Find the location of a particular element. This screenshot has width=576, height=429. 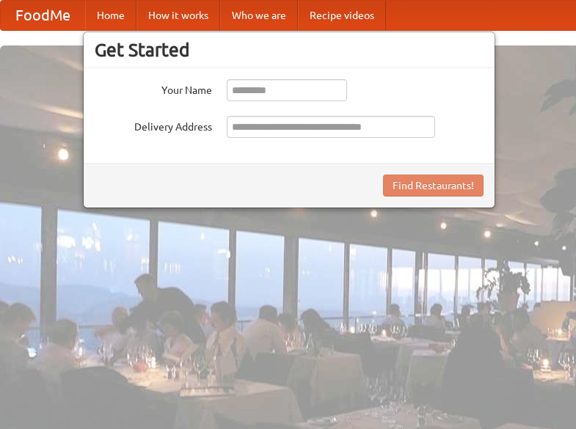

label: Delivery Address is located at coordinates (153, 125).